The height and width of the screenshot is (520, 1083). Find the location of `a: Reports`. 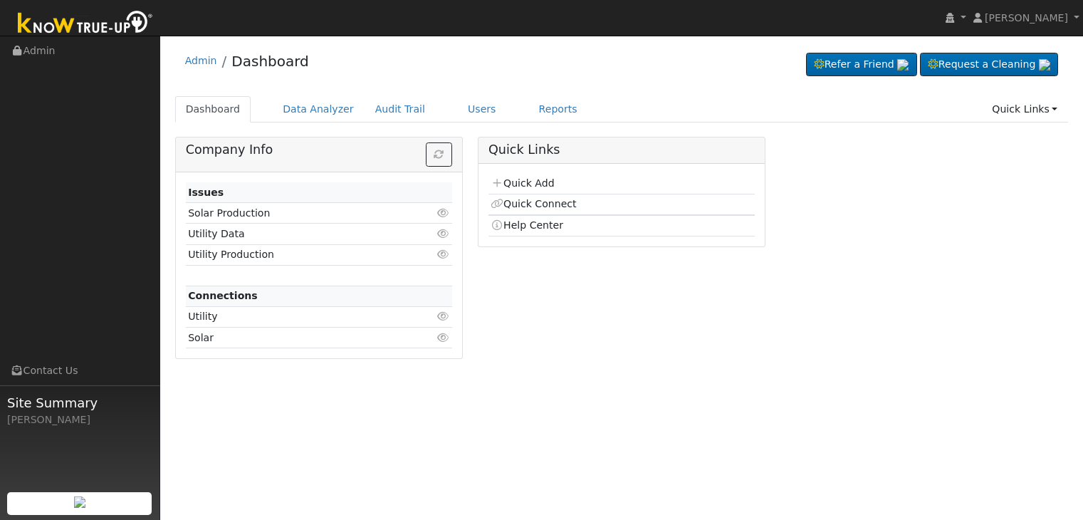

a: Reports is located at coordinates (558, 109).